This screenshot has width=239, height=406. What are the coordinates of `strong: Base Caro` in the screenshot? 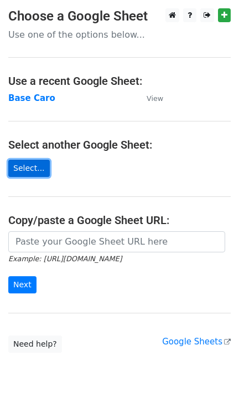 It's located at (32, 98).